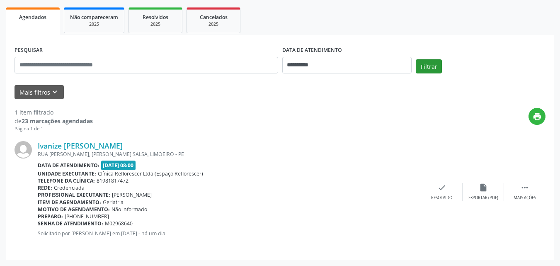 The image size is (560, 266). What do you see at coordinates (442, 187) in the screenshot?
I see `i: check` at bounding box center [442, 187].